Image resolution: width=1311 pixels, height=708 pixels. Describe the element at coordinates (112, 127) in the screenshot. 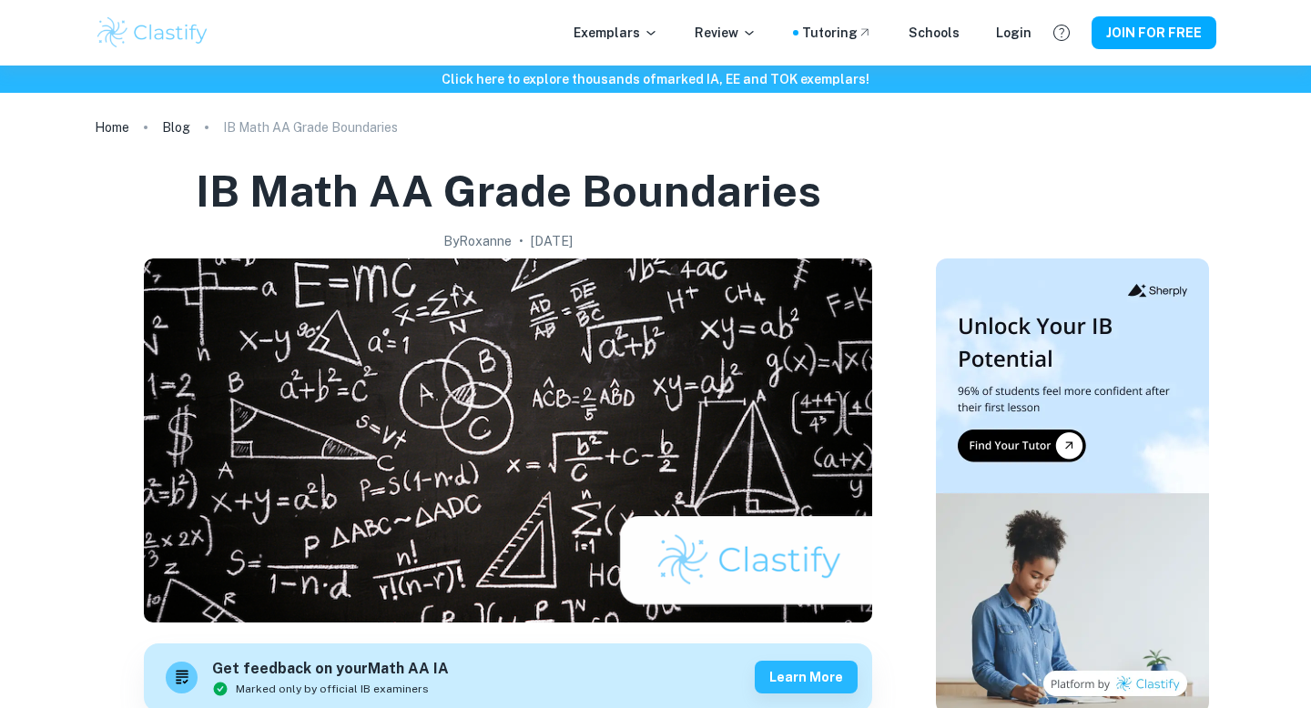

I see `a: Home` at that location.